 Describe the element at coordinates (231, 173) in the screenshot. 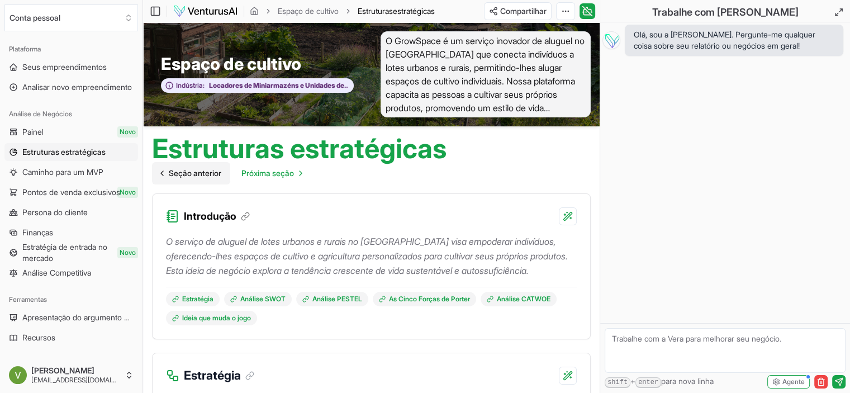

I see `nav: paginação` at that location.